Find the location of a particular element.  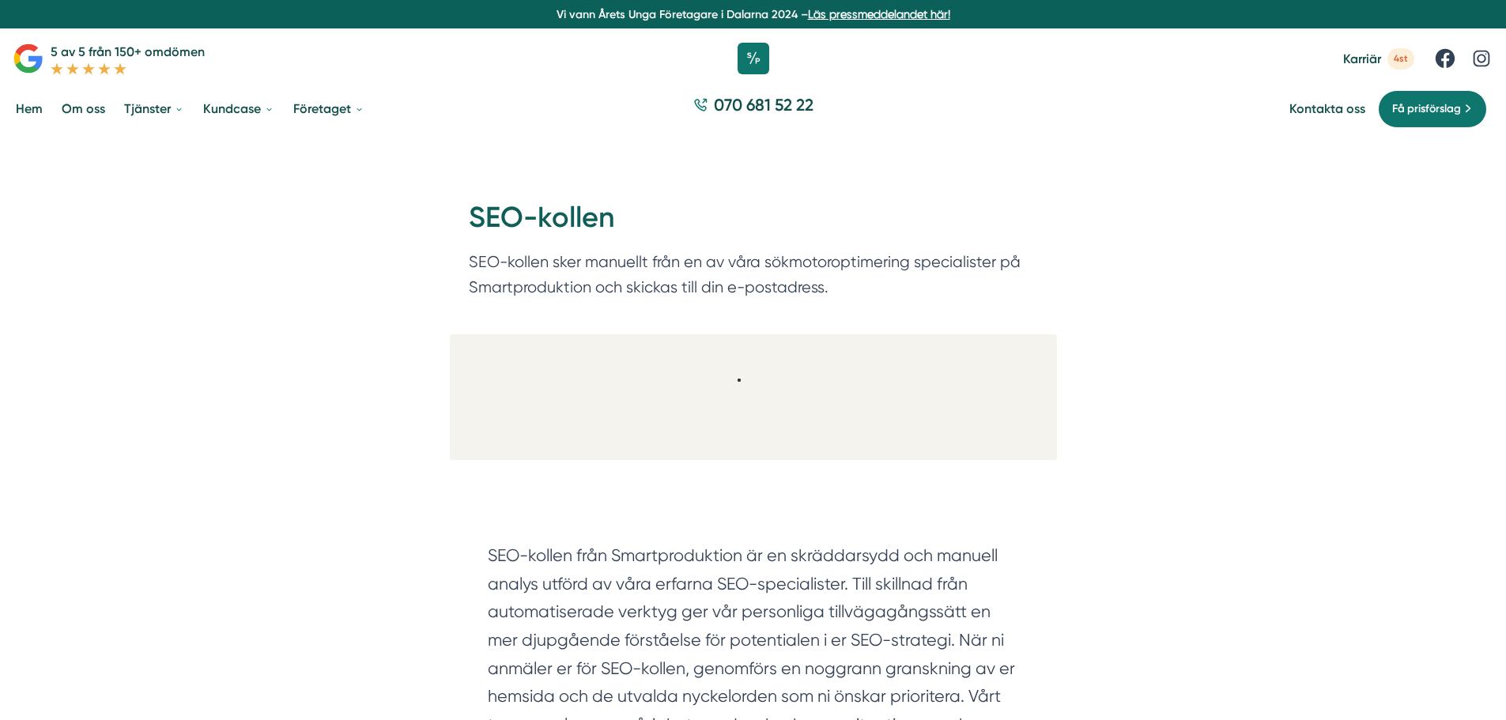

a: Om oss is located at coordinates (83, 108).